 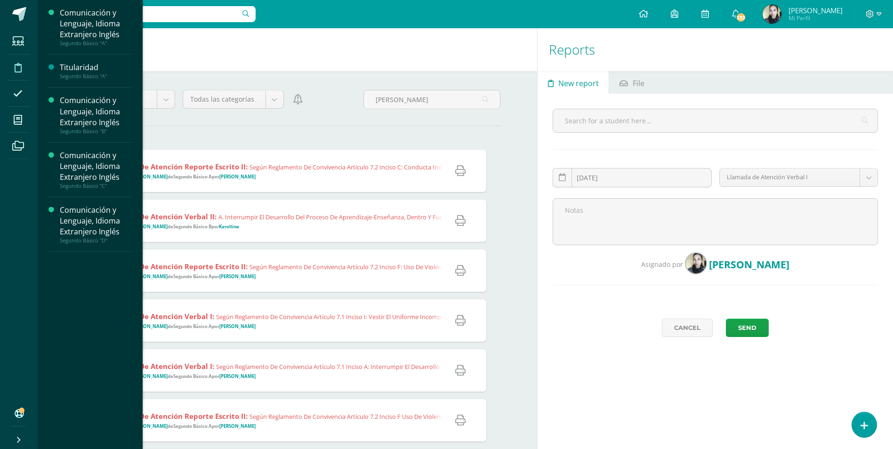 What do you see at coordinates (662, 264) in the screenshot?
I see `span: Asignado por` at bounding box center [662, 264].